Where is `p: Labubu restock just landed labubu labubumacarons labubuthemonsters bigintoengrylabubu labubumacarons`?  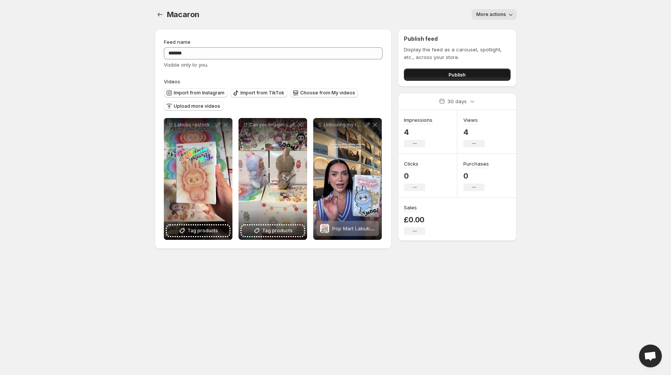
p: Labubu restock just landed labubu labubumacarons labubuthemonsters bigintoengrylabubu labubumacarons is located at coordinates (194, 125).